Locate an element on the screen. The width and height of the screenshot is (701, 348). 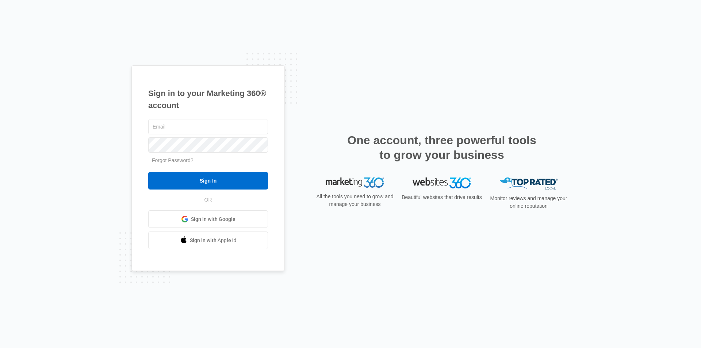
span: Sign in with Apple Id is located at coordinates (213, 240).